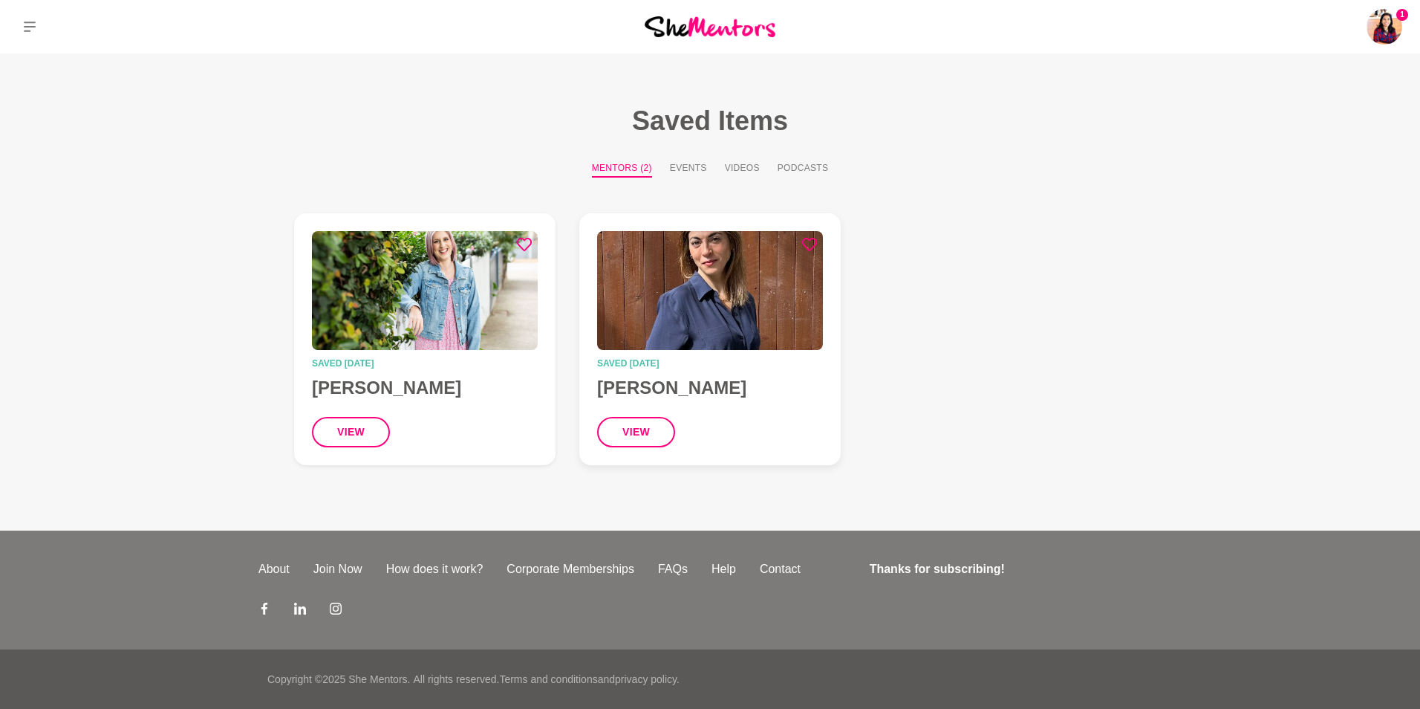  I want to click on a: About, so click(274, 569).